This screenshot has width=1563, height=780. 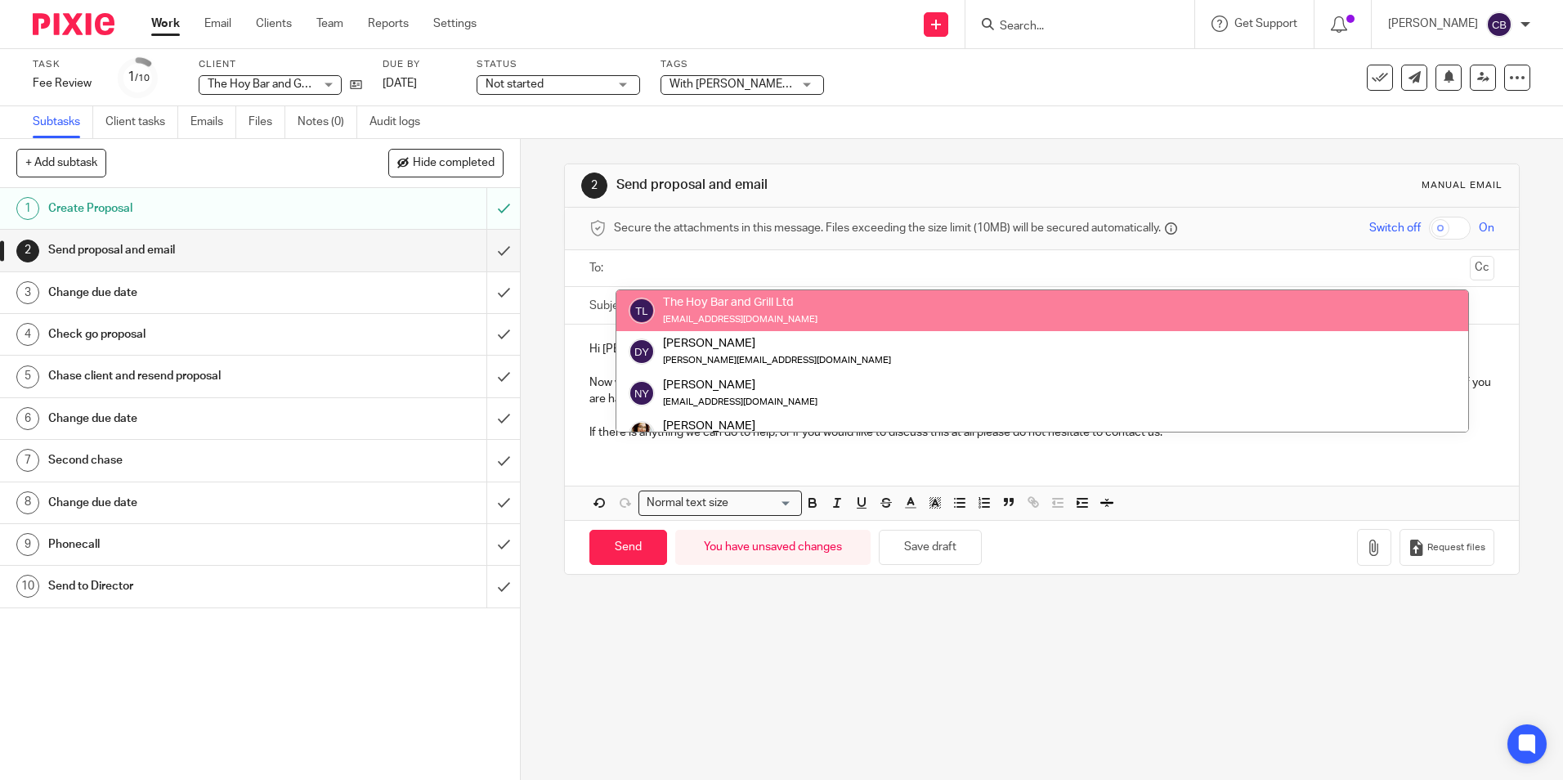 What do you see at coordinates (611, 306) in the screenshot?
I see `label: Subject:` at bounding box center [611, 306].